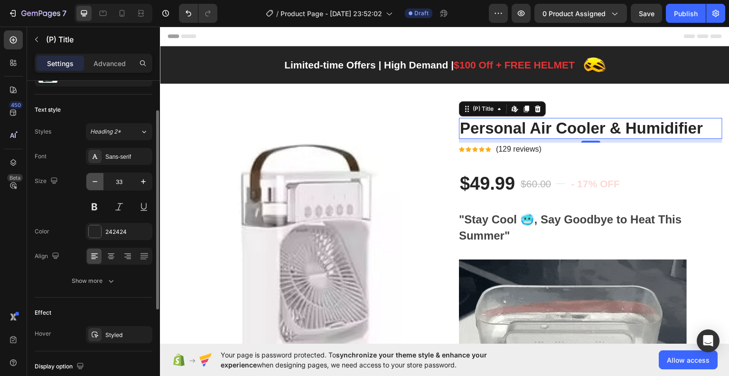 The width and height of the screenshot is (729, 376). What do you see at coordinates (42, 231) in the screenshot?
I see `div: Color` at bounding box center [42, 231].